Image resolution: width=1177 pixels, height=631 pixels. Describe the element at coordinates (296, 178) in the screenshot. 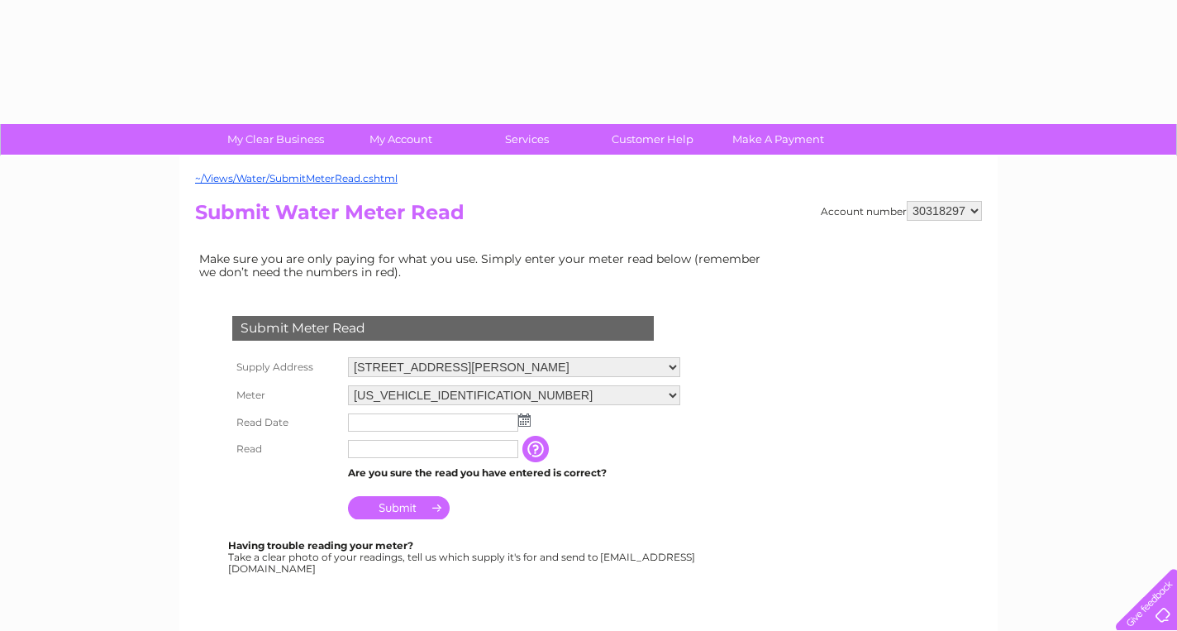

I see `a: ~/Views/Water/SubmitMeterRead.cshtml` at that location.